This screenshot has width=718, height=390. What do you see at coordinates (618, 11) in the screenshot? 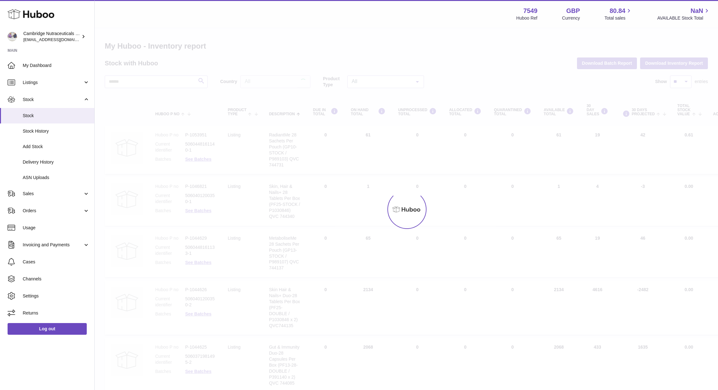
I see `span: 80.84` at bounding box center [618, 11].